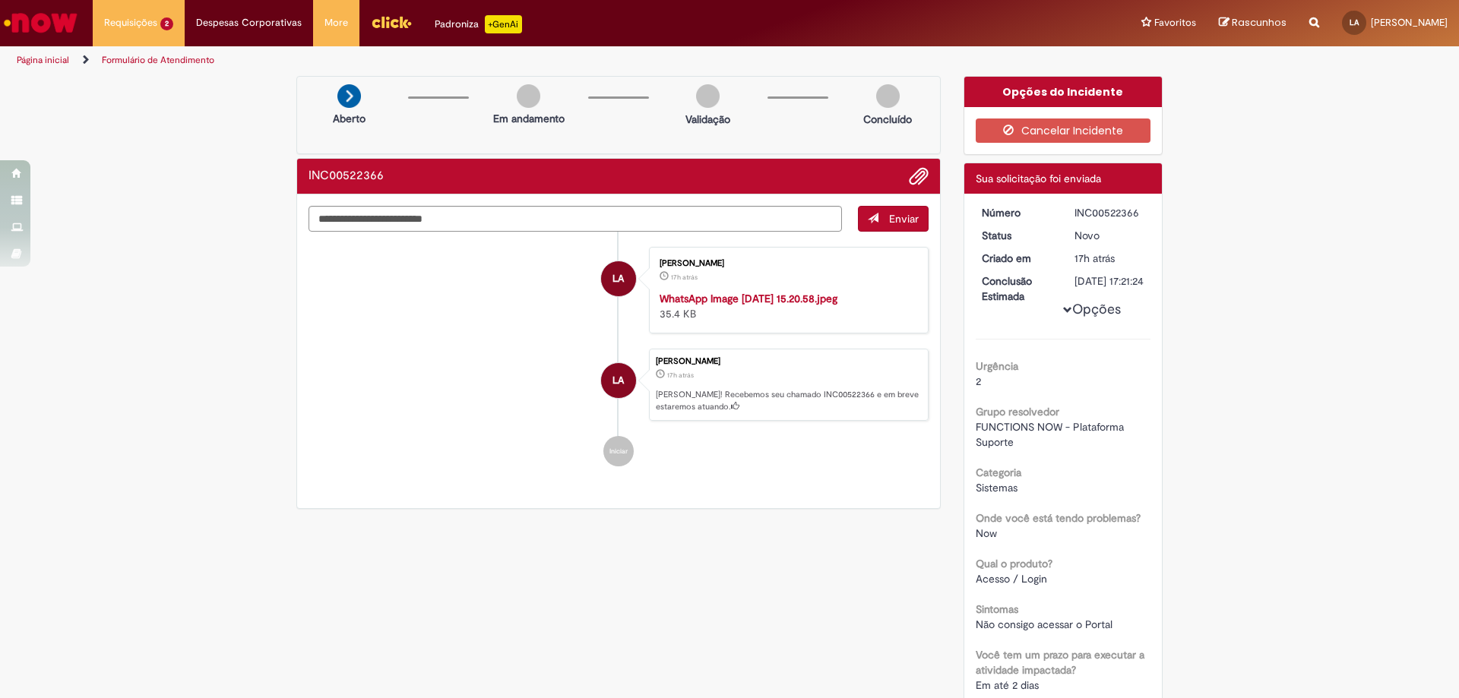  I want to click on b: Urgência, so click(997, 366).